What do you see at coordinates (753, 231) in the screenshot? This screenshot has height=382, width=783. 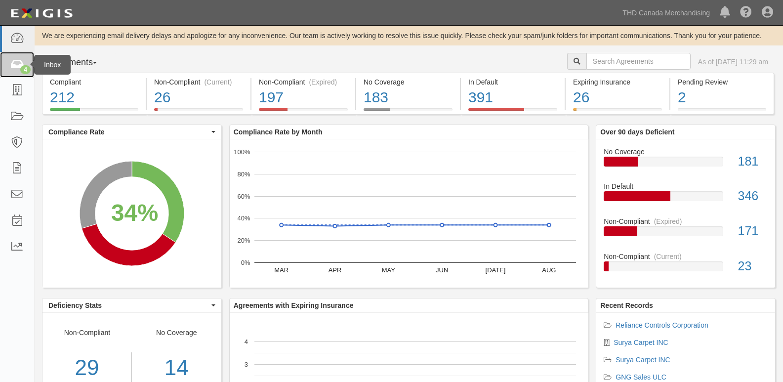 I see `div: 171` at bounding box center [753, 231].